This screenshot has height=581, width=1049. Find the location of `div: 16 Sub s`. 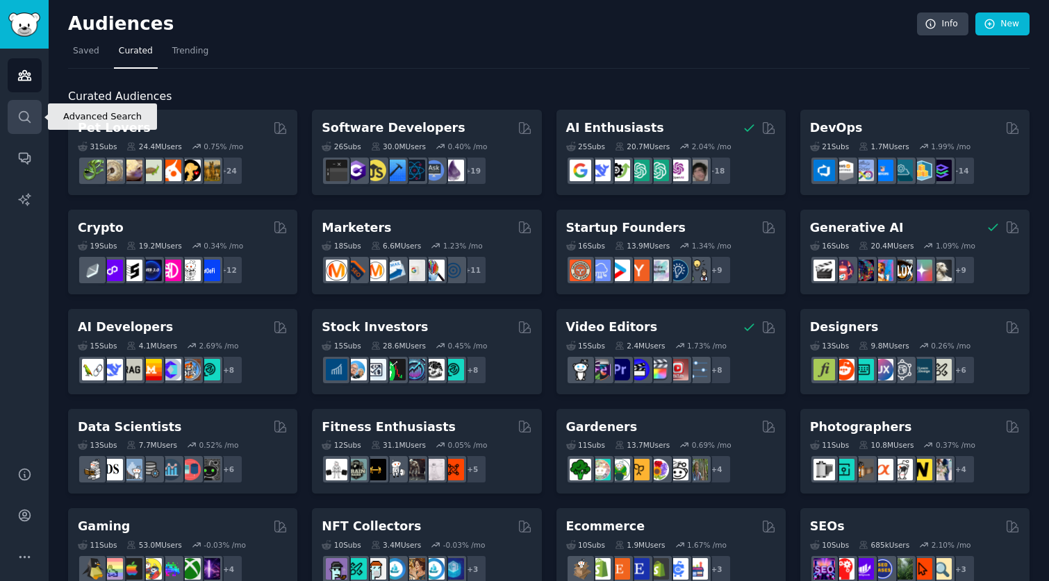

div: 16 Sub s is located at coordinates (829, 246).